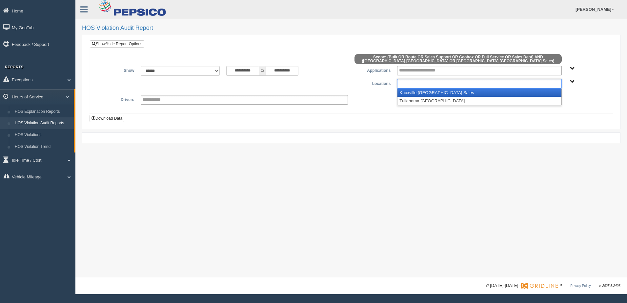 This screenshot has height=303, width=627. Describe the element at coordinates (116, 99) in the screenshot. I see `label: Drivers` at that location.